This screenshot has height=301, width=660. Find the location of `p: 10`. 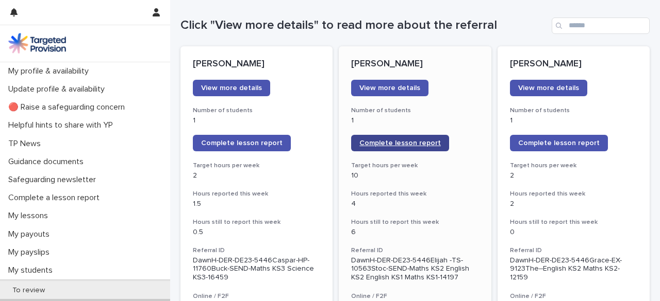

p: 10 is located at coordinates (414, 176).